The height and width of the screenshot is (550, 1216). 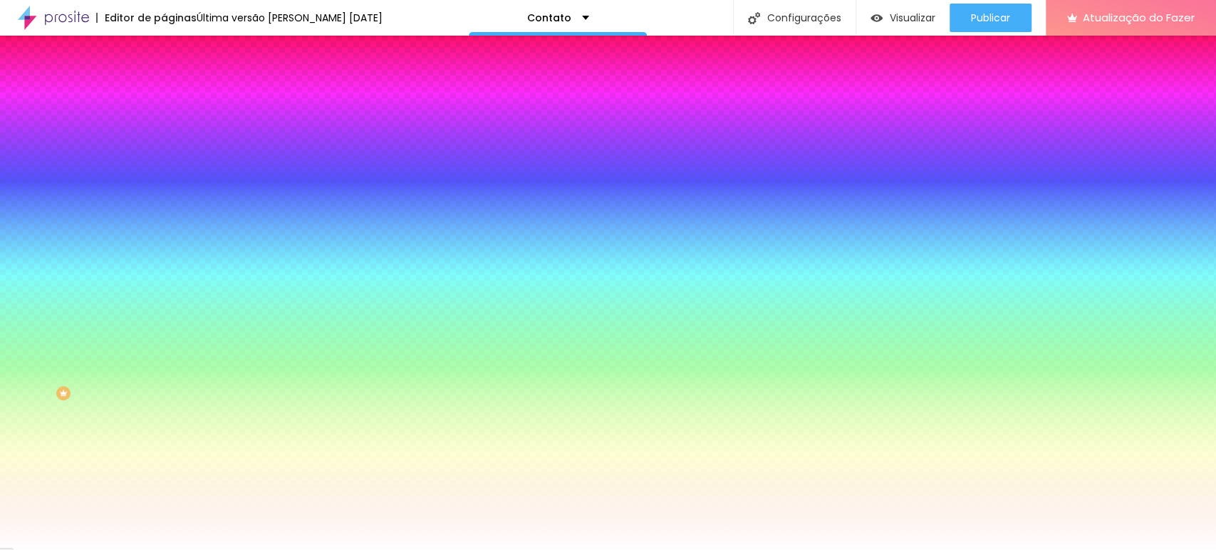 I want to click on font: Contato, so click(x=549, y=18).